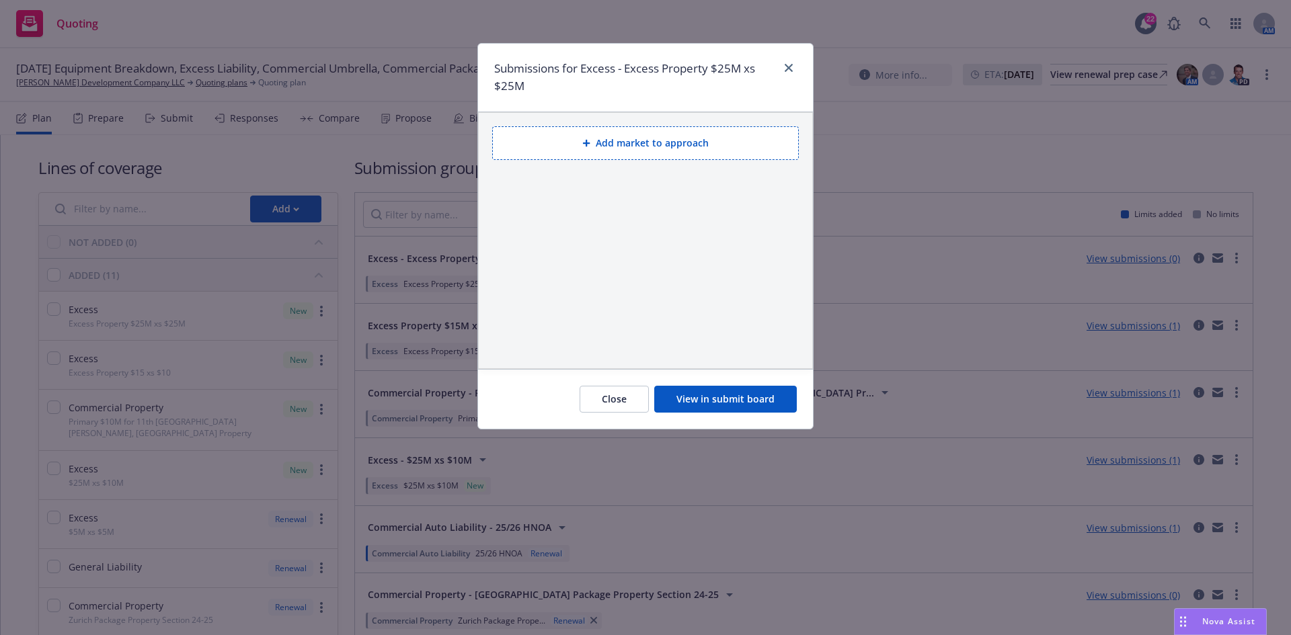 The width and height of the screenshot is (1291, 635). What do you see at coordinates (614, 399) in the screenshot?
I see `button: Close` at bounding box center [614, 399].